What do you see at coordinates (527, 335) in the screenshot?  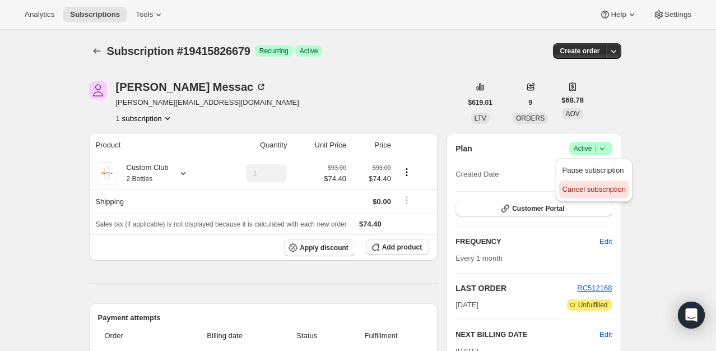 I see `h2: NEXT BILLING DATE` at bounding box center [527, 335].